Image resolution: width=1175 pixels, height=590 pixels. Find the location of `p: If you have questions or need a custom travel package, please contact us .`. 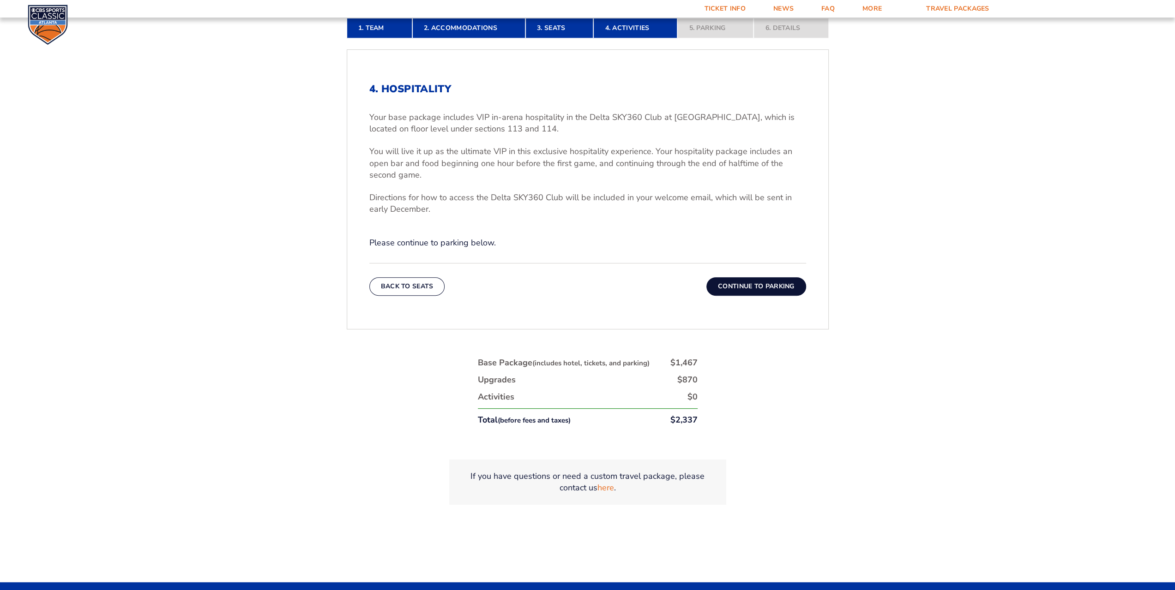

p: If you have questions or need a custom travel package, please contact us . is located at coordinates (588, 482).